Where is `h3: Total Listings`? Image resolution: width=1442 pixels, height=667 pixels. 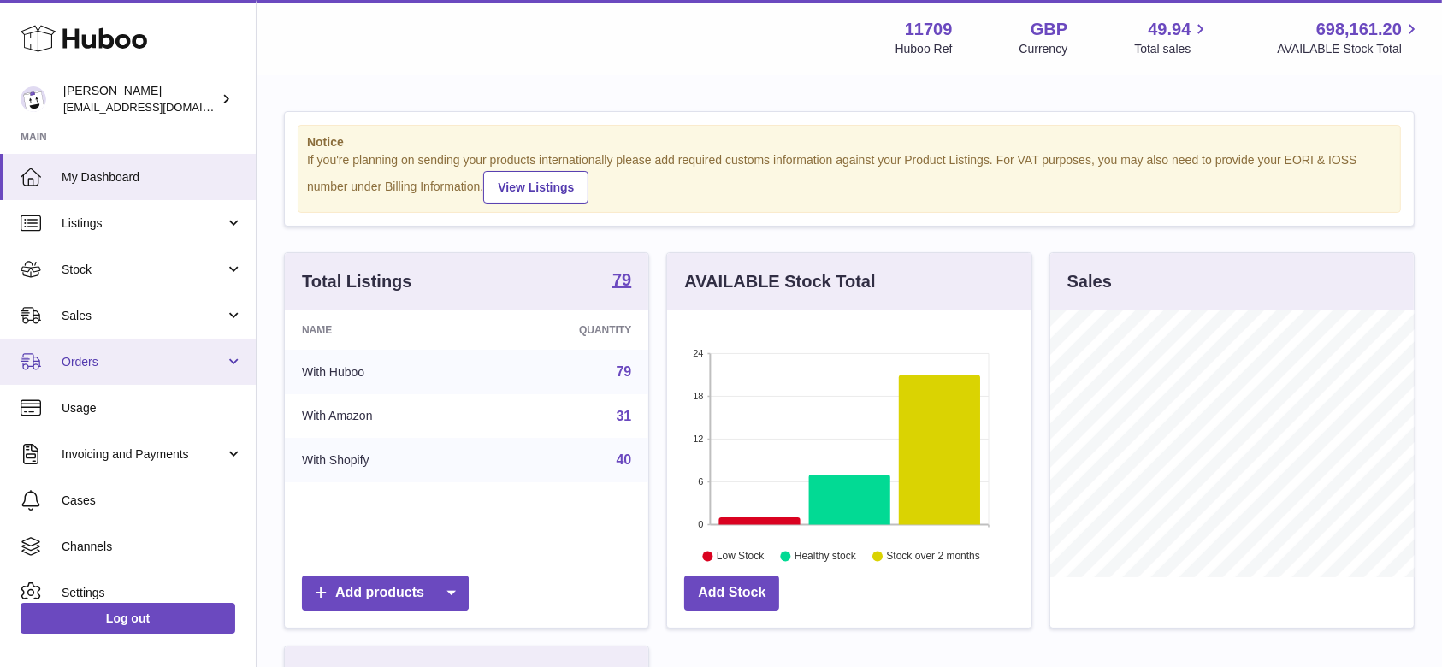 h3: Total Listings is located at coordinates (357, 281).